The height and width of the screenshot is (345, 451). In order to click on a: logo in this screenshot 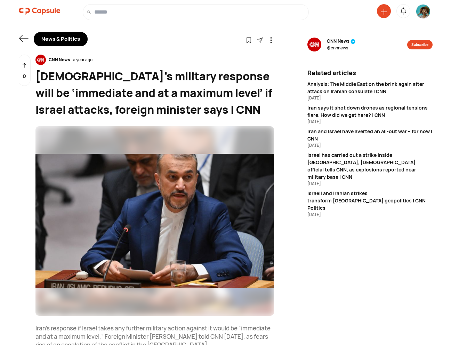, I will do `click(40, 12)`.